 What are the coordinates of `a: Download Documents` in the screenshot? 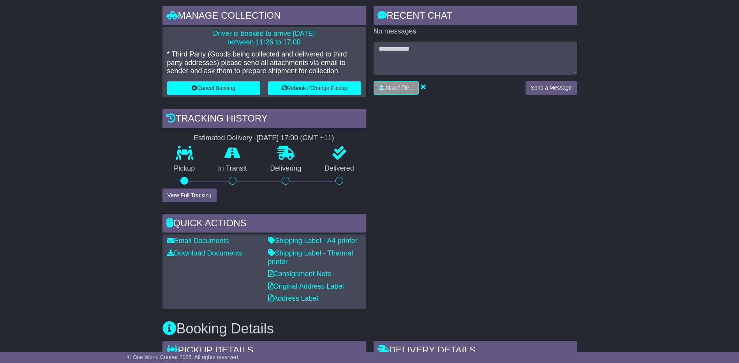 It's located at (205, 253).